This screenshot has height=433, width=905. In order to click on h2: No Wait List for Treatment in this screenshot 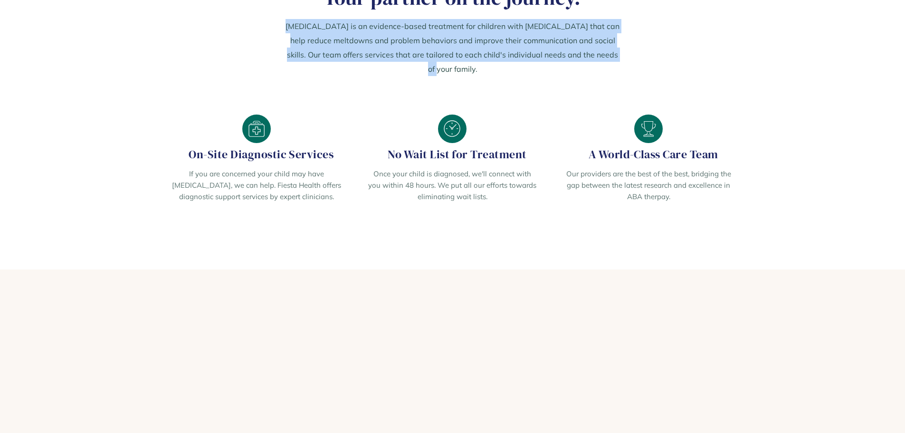, I will do `click(452, 154)`.